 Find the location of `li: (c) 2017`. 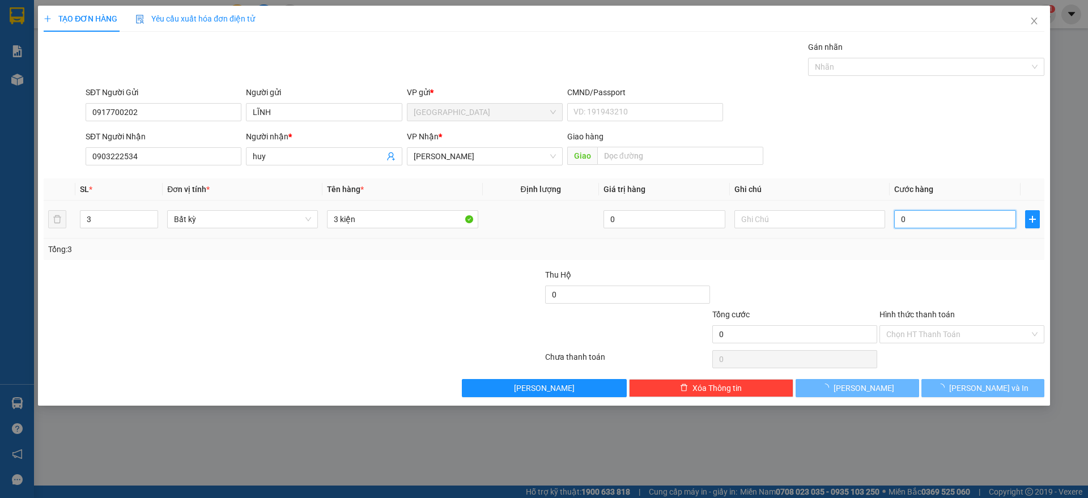

li: (c) 2017 is located at coordinates (125, 61).